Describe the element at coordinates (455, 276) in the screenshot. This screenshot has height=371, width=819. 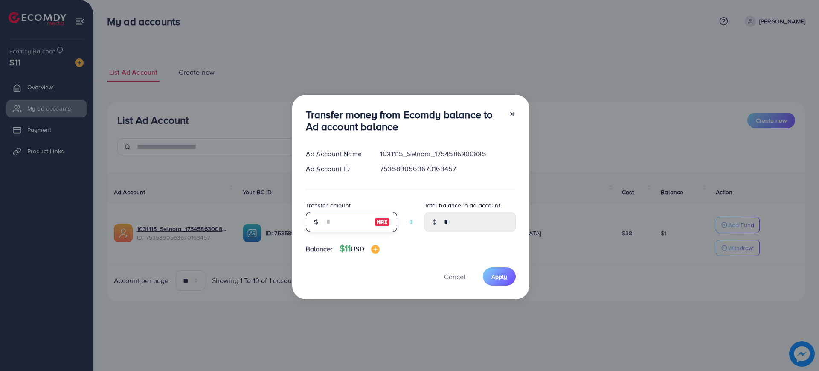
I see `button: Cancel` at that location.